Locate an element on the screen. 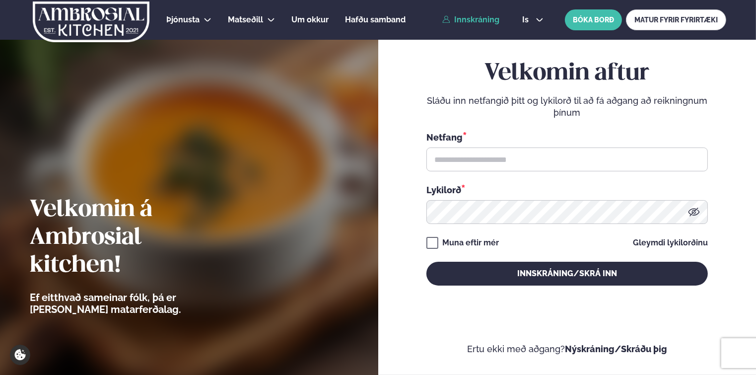 This screenshot has height=375, width=756. a: Matseðill is located at coordinates (245, 20).